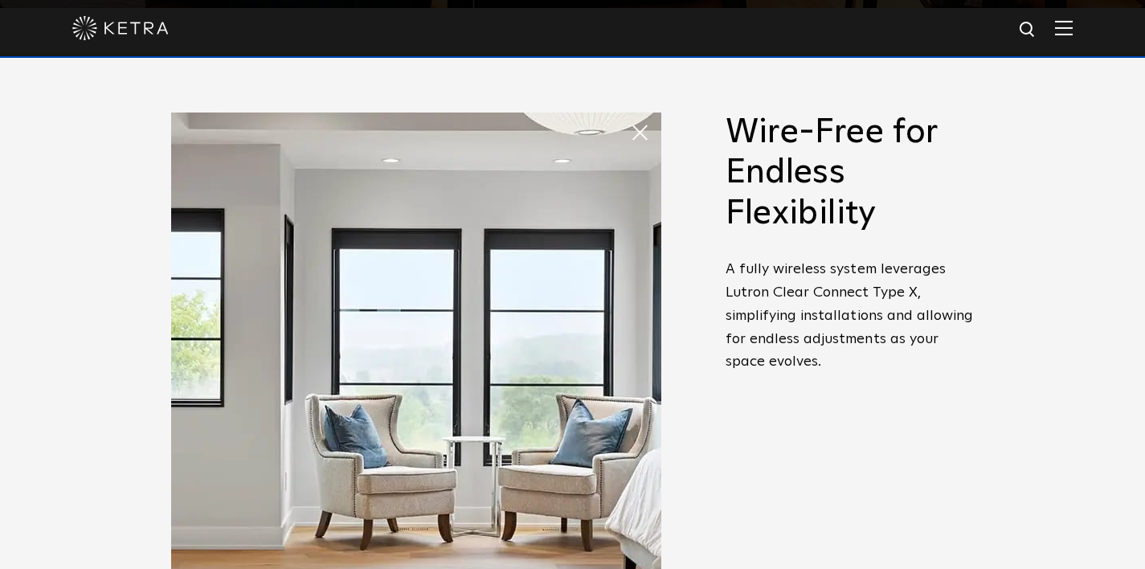  Describe the element at coordinates (850, 173) in the screenshot. I see `h2: Wire-Free for Endless Flexibility` at that location.